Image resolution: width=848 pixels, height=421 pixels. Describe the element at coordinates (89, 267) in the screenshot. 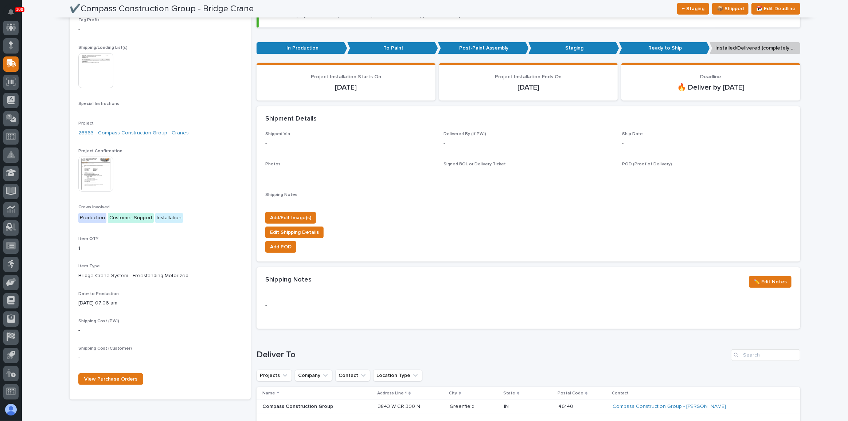

I see `span: Item Type` at that location.